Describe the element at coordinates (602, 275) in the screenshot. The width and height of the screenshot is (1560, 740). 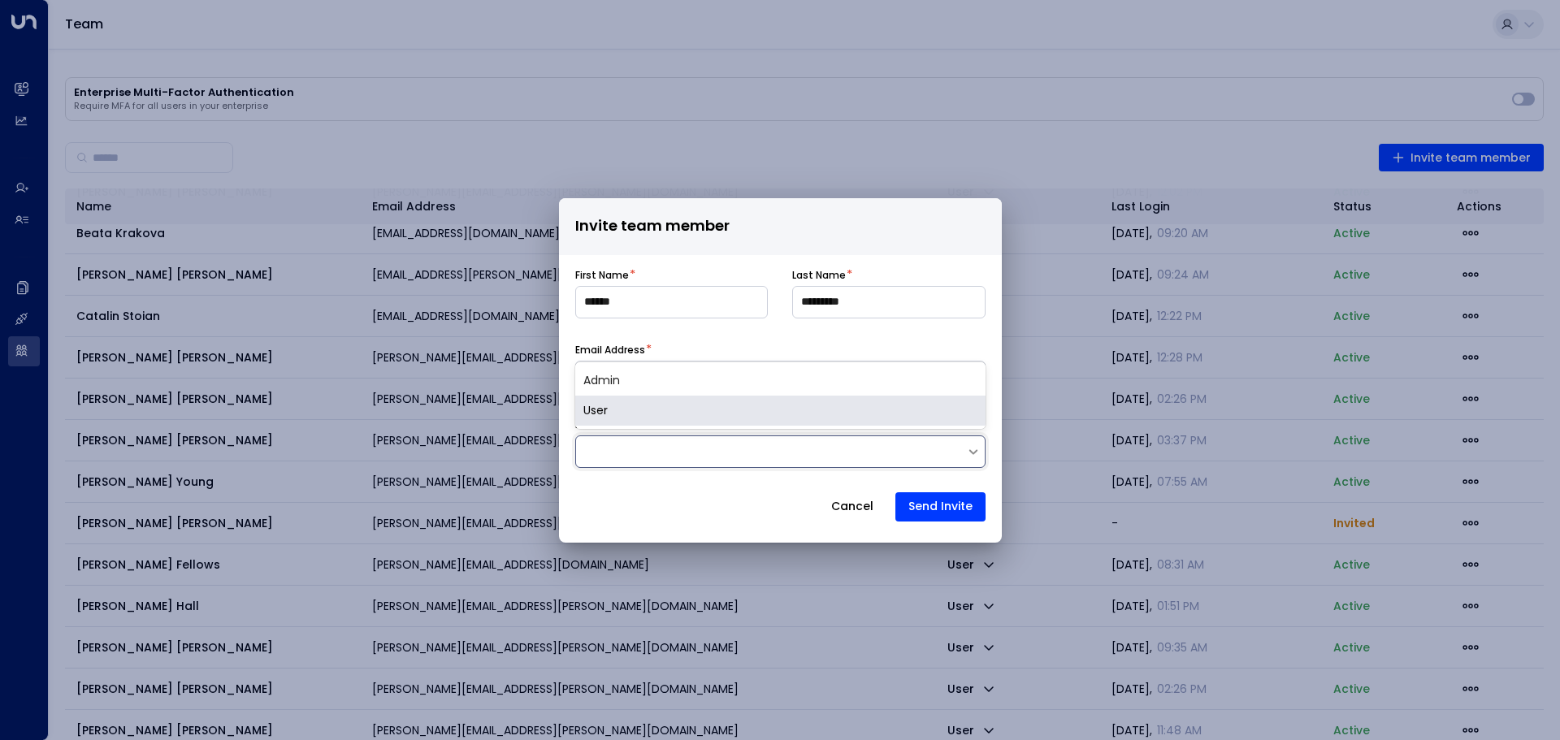
I see `label: First Name` at that location.